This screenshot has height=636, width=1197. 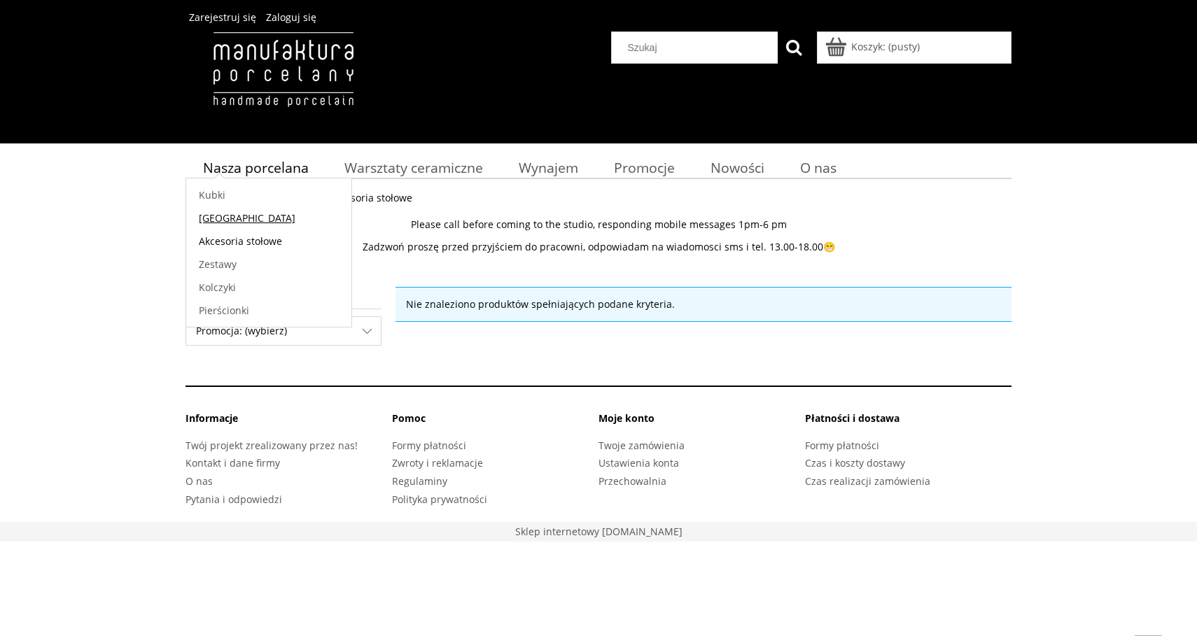 I want to click on p: Zadzwoń proszę przed przyjściem do pracowni, odpowiadam na wiadomosci sms i tel. 13.00-18.00😁, so click(x=599, y=247).